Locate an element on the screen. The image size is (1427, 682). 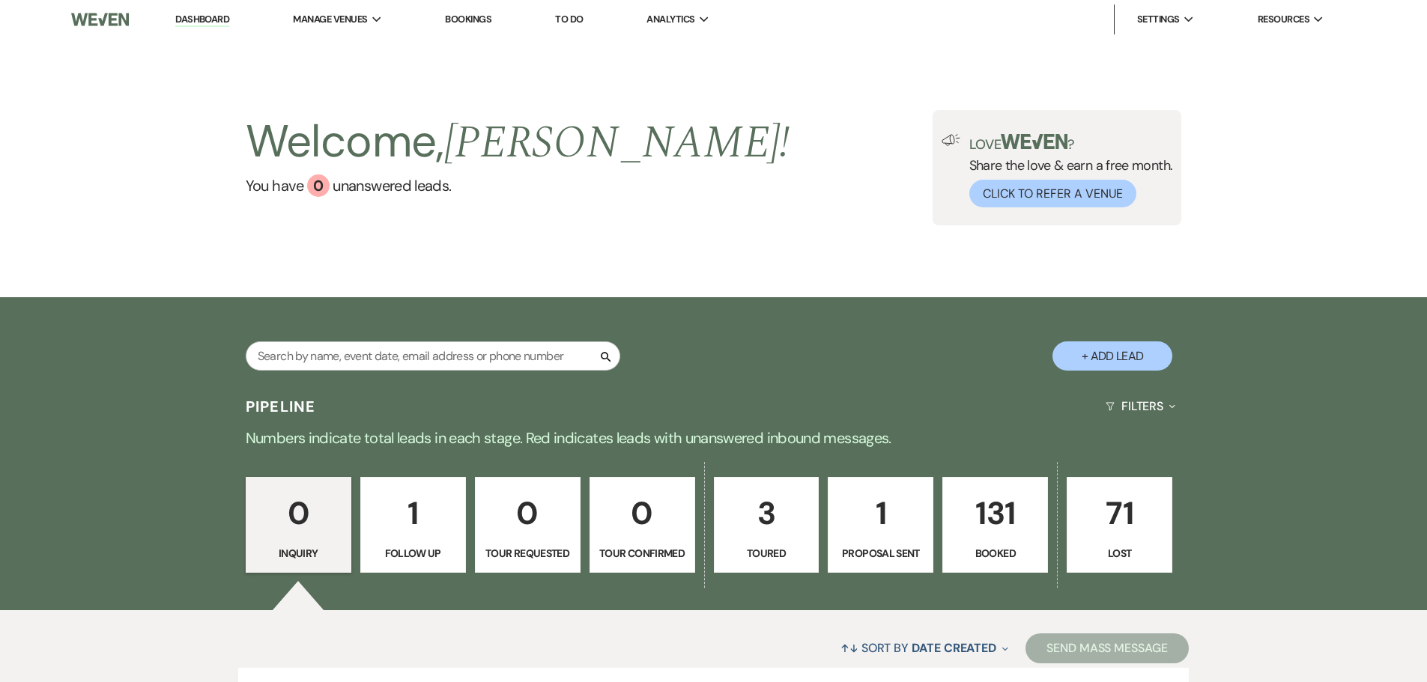
p: Tour Requested is located at coordinates (527, 553).